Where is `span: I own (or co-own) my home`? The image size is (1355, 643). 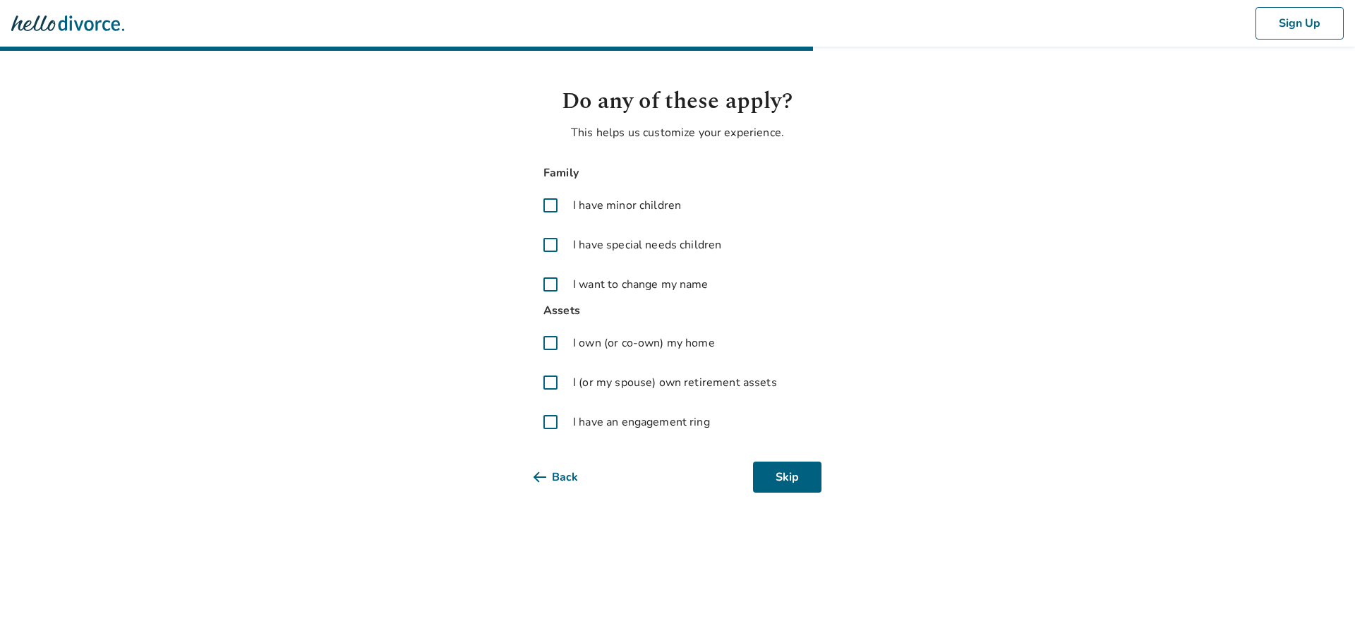
span: I own (or co-own) my home is located at coordinates (643, 343).